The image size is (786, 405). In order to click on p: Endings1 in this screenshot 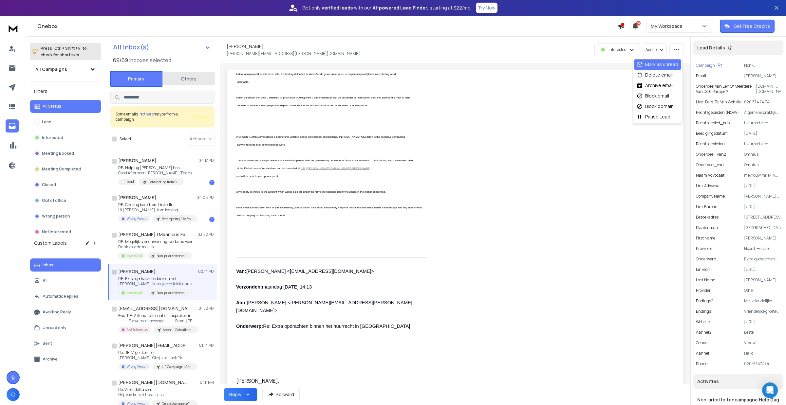, I will do `click(704, 312)`.